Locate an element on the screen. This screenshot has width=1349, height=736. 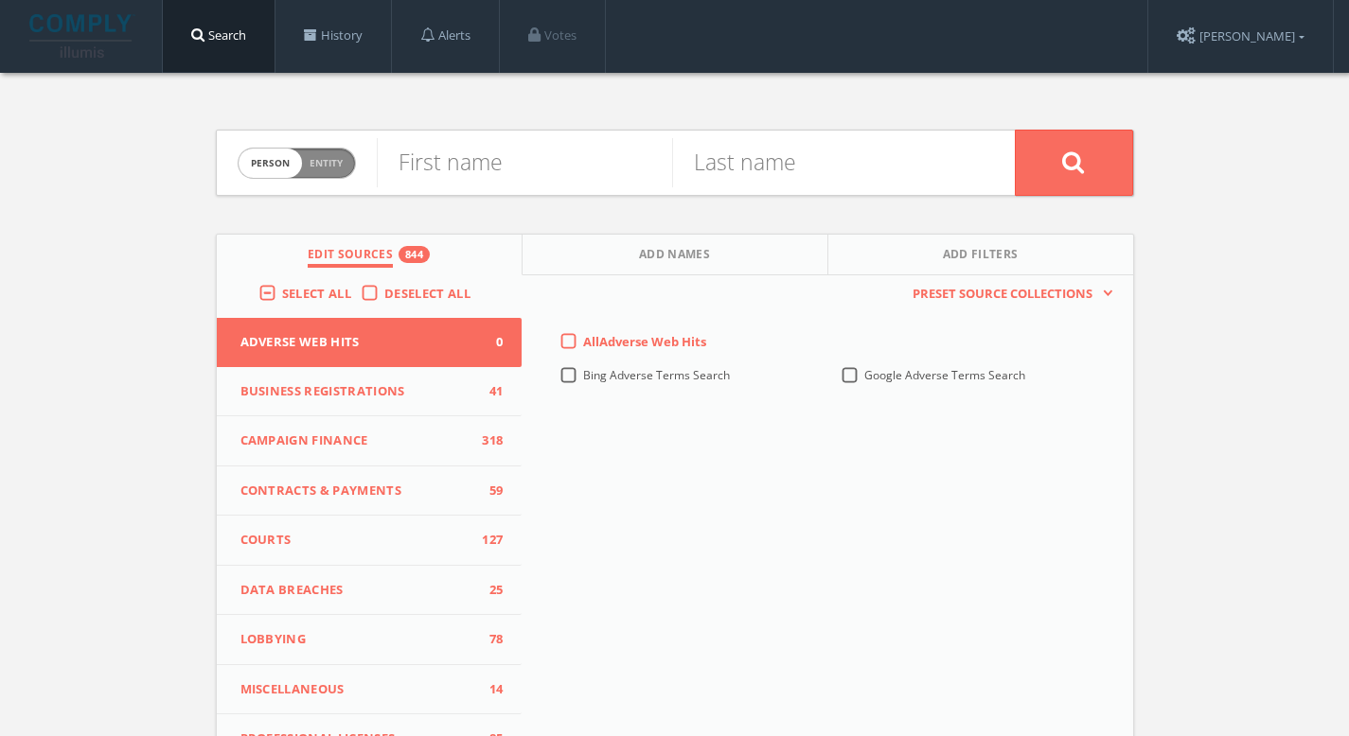
button: Data Breaches25 is located at coordinates (369, 591).